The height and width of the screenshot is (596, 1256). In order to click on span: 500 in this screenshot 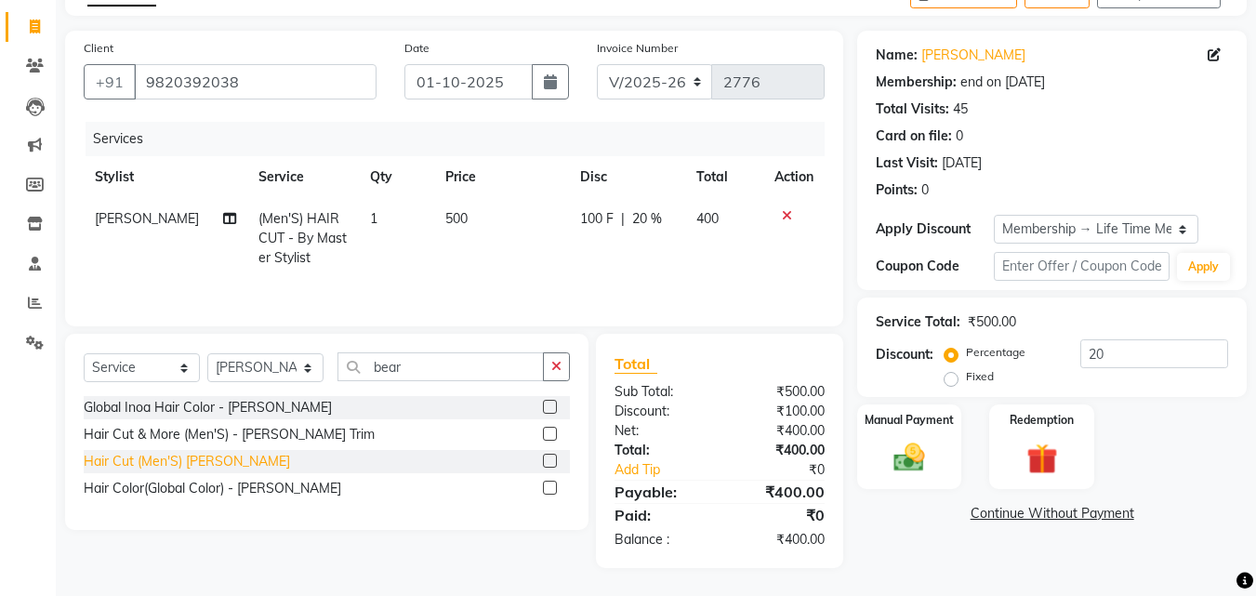, I will do `click(457, 219)`.